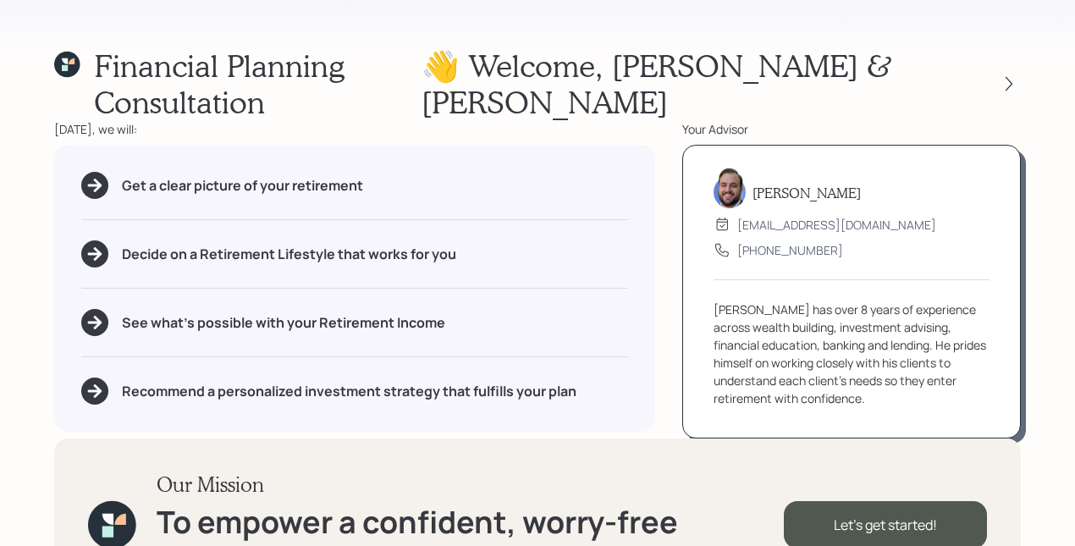  I want to click on h3: Our Mission, so click(470, 484).